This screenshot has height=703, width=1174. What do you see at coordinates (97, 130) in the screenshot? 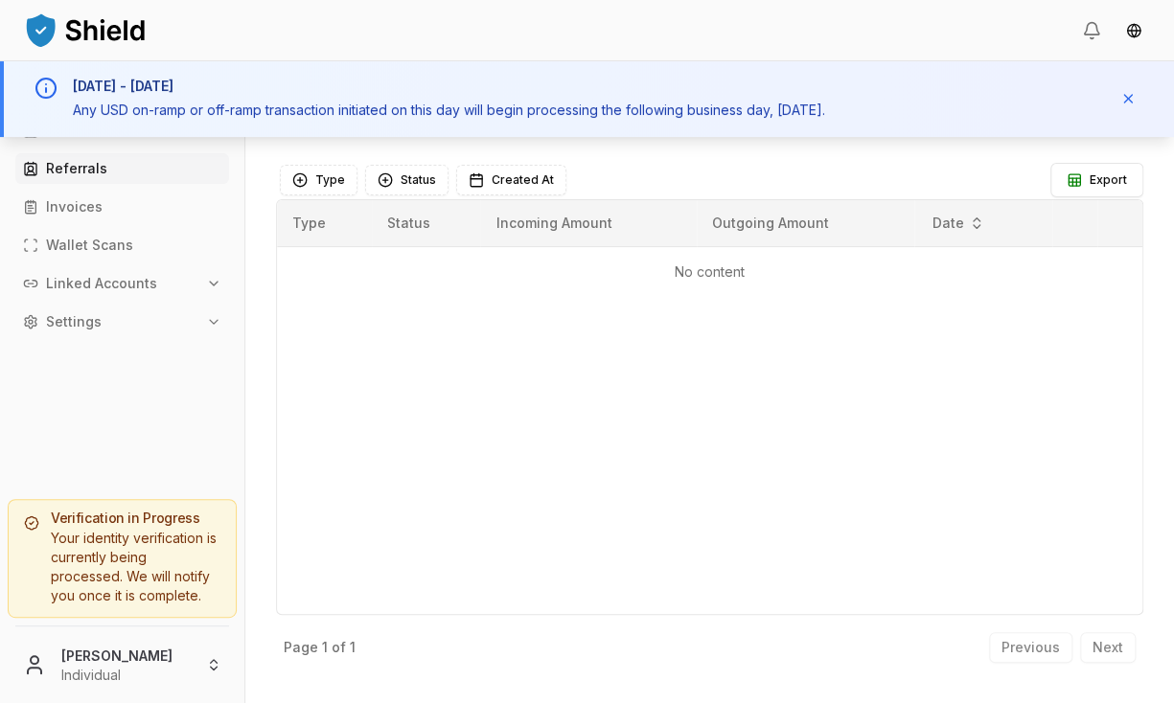
I see `p: Virtual Account` at bounding box center [97, 130].